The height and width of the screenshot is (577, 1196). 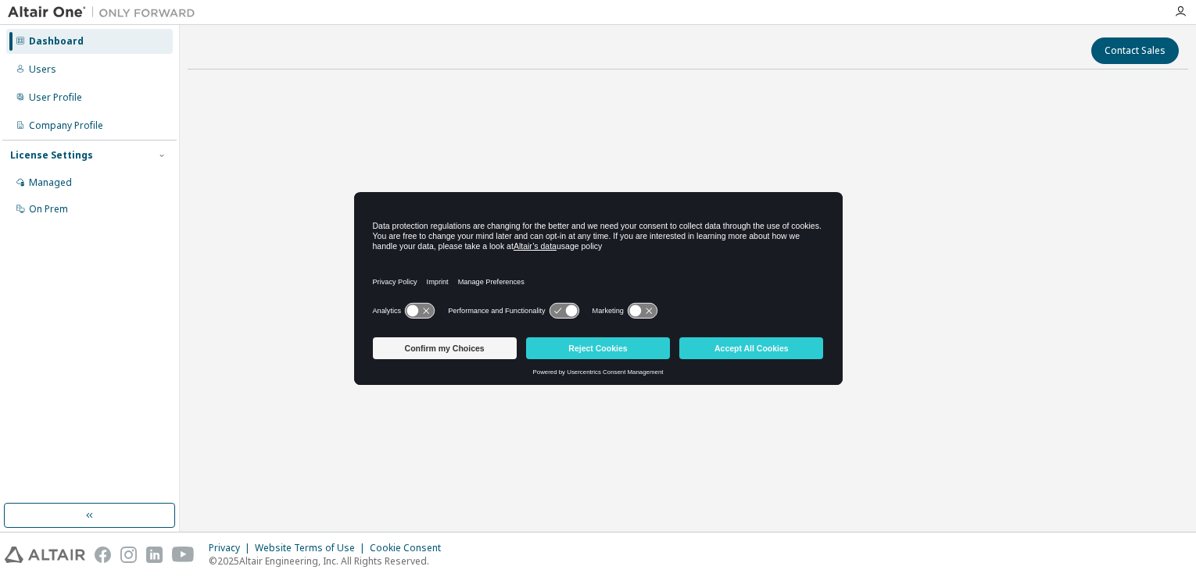 What do you see at coordinates (56, 41) in the screenshot?
I see `div: Dashboard` at bounding box center [56, 41].